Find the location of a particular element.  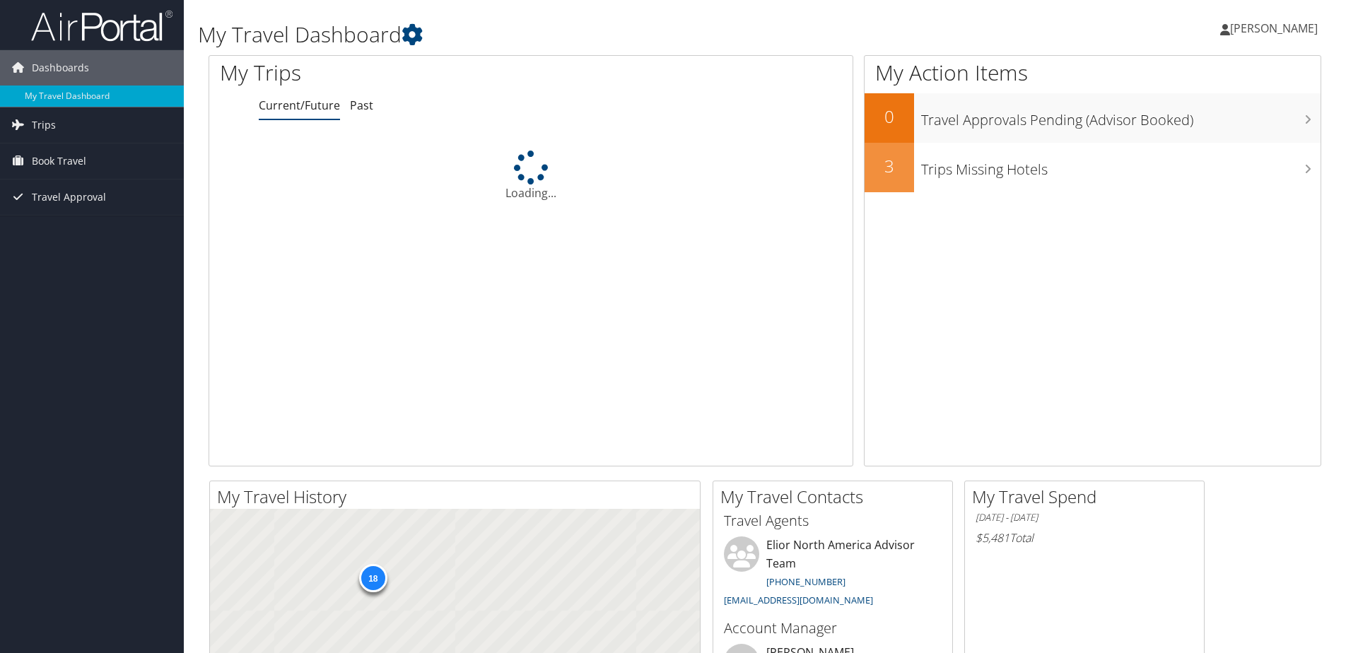

span: $5,481 is located at coordinates (992, 538).